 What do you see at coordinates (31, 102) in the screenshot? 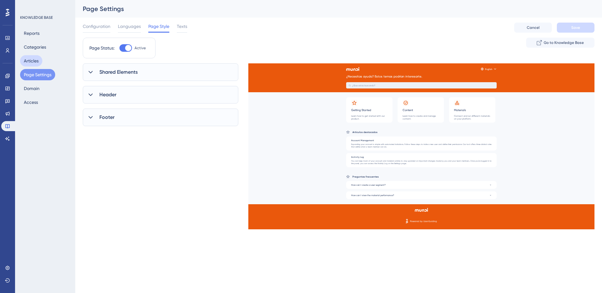
I see `button: Access` at bounding box center [31, 102].